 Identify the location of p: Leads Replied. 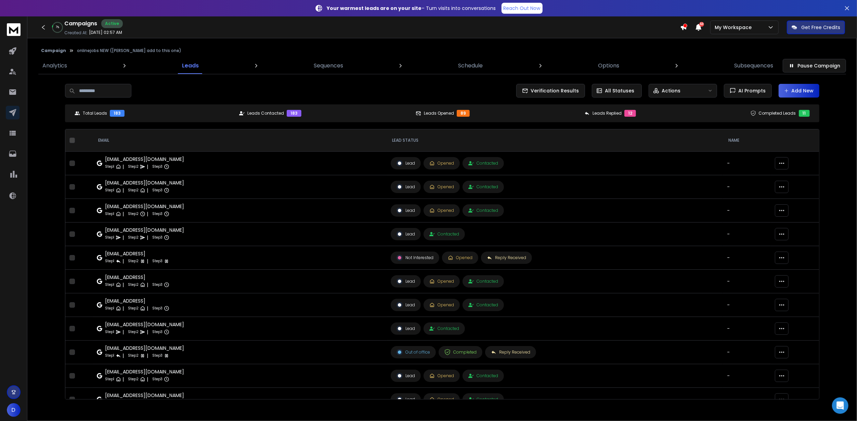
(607, 113).